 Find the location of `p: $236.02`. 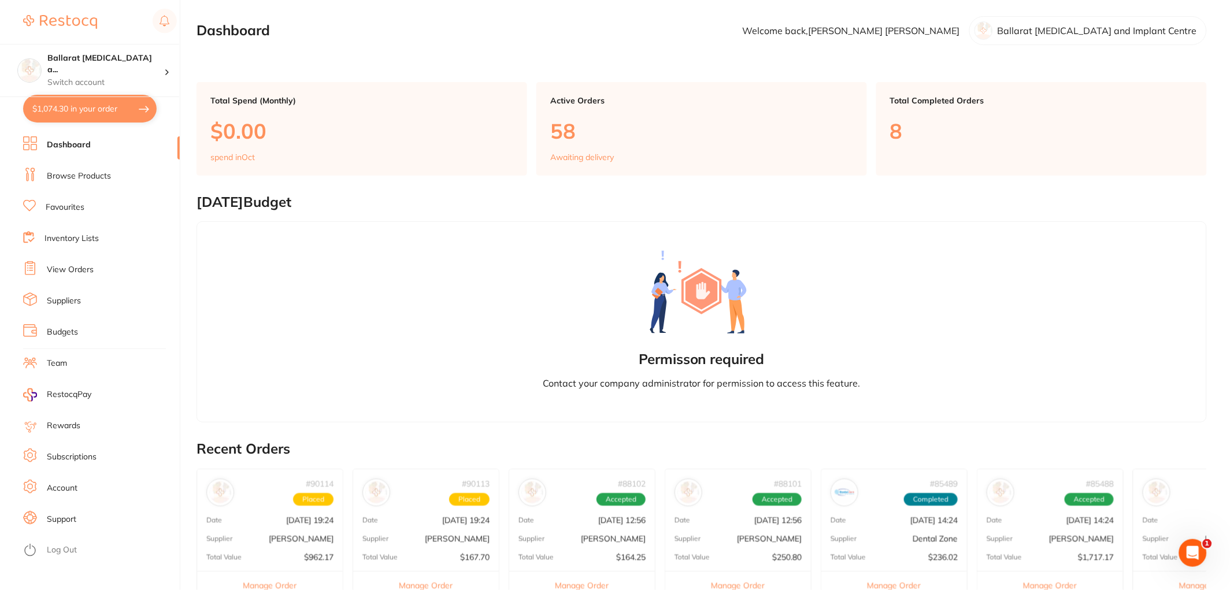

p: $236.02 is located at coordinates (942, 557).